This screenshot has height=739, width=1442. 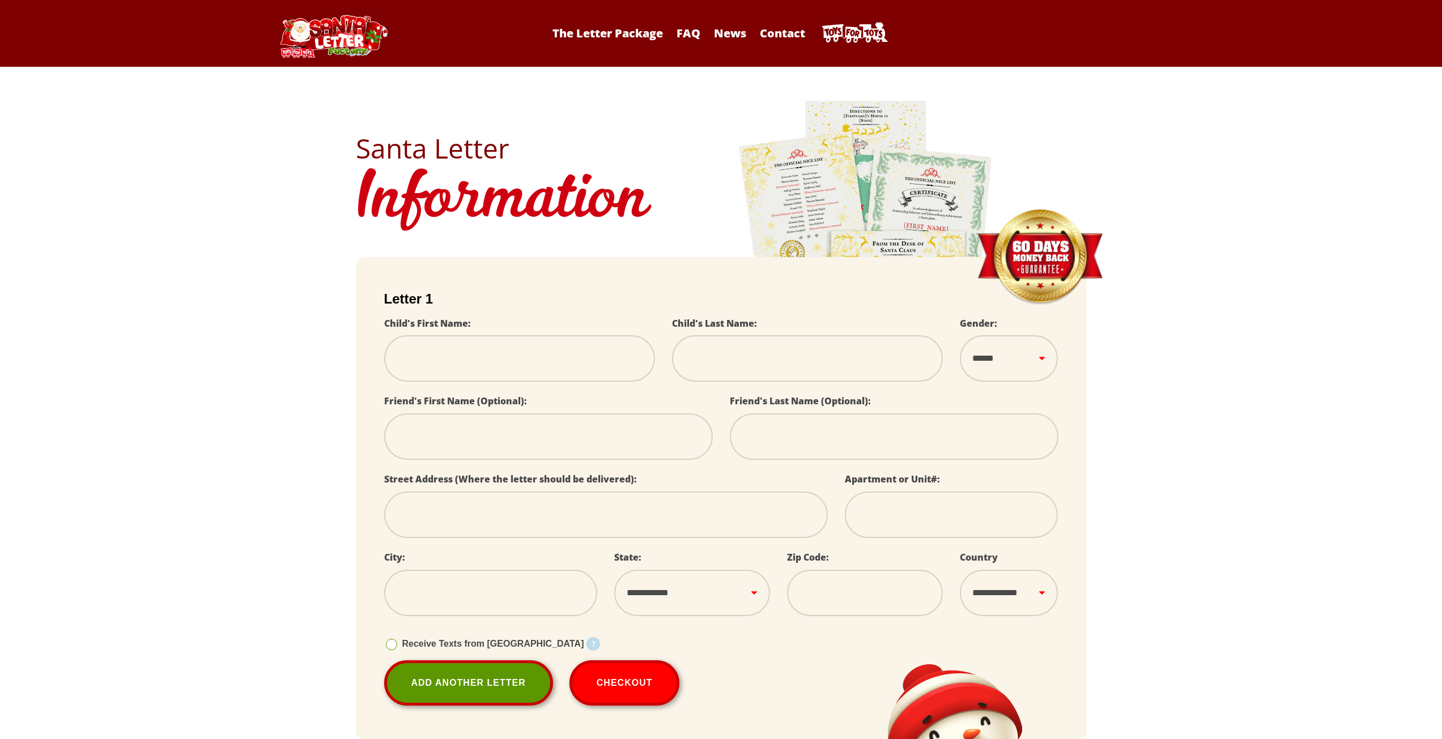 What do you see at coordinates (394, 558) in the screenshot?
I see `label: City:` at bounding box center [394, 558].